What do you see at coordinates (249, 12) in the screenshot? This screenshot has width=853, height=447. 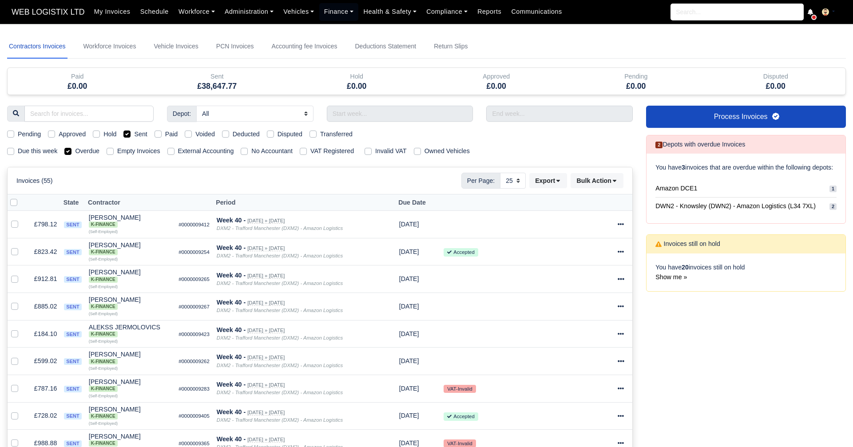 I see `a: Administration` at bounding box center [249, 12].